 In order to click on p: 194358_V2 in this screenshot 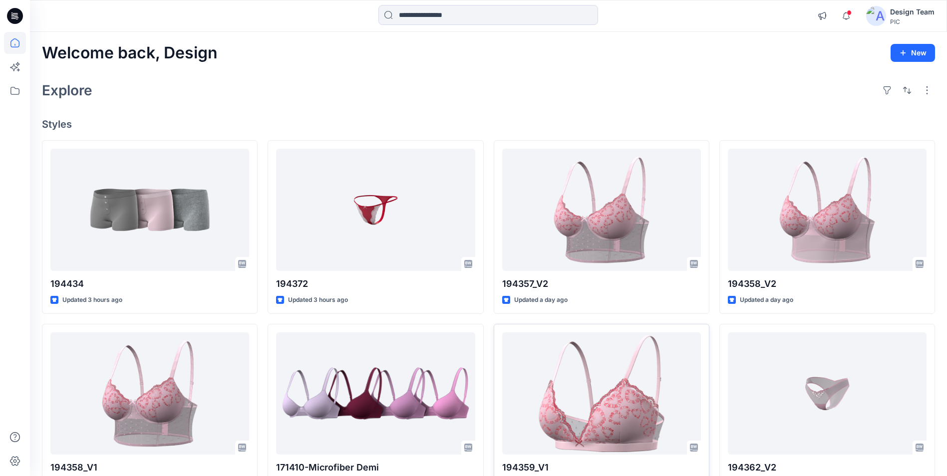, I will do `click(828, 284)`.